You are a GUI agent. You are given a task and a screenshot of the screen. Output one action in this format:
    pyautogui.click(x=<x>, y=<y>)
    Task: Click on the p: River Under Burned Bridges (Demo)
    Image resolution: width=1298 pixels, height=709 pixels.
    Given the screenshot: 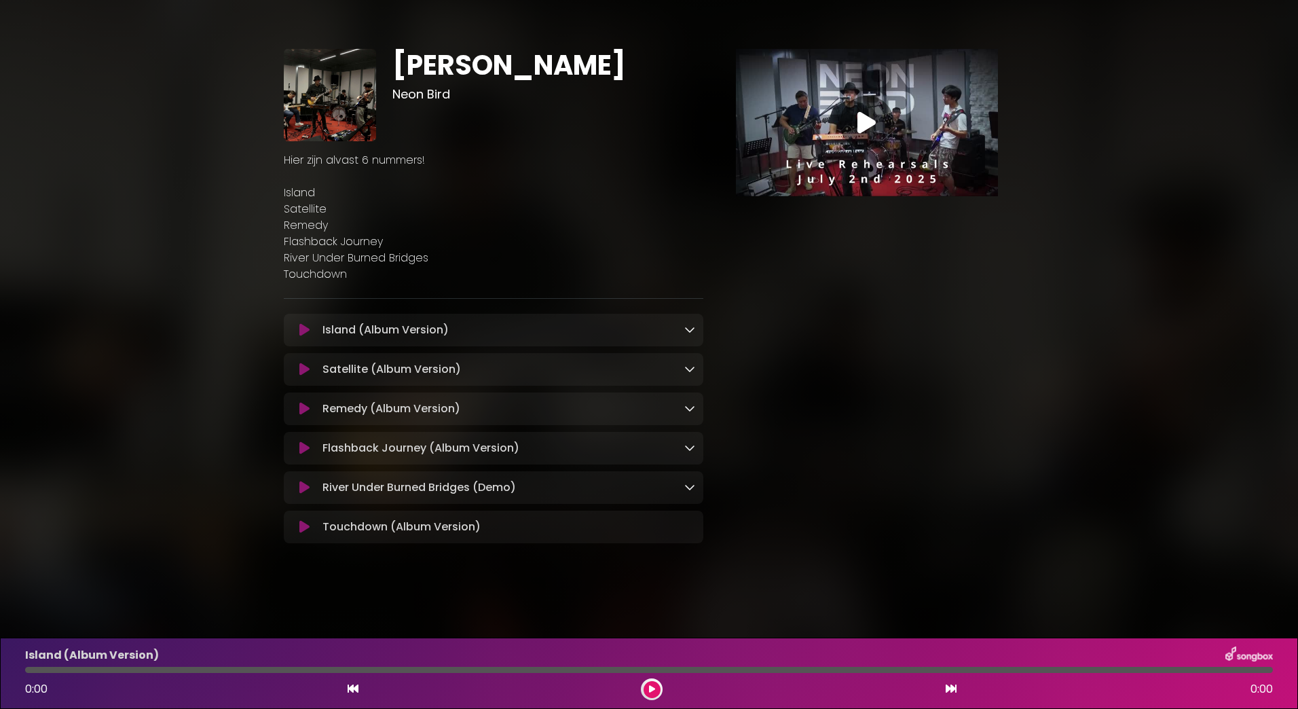 What is the action you would take?
    pyautogui.click(x=419, y=487)
    